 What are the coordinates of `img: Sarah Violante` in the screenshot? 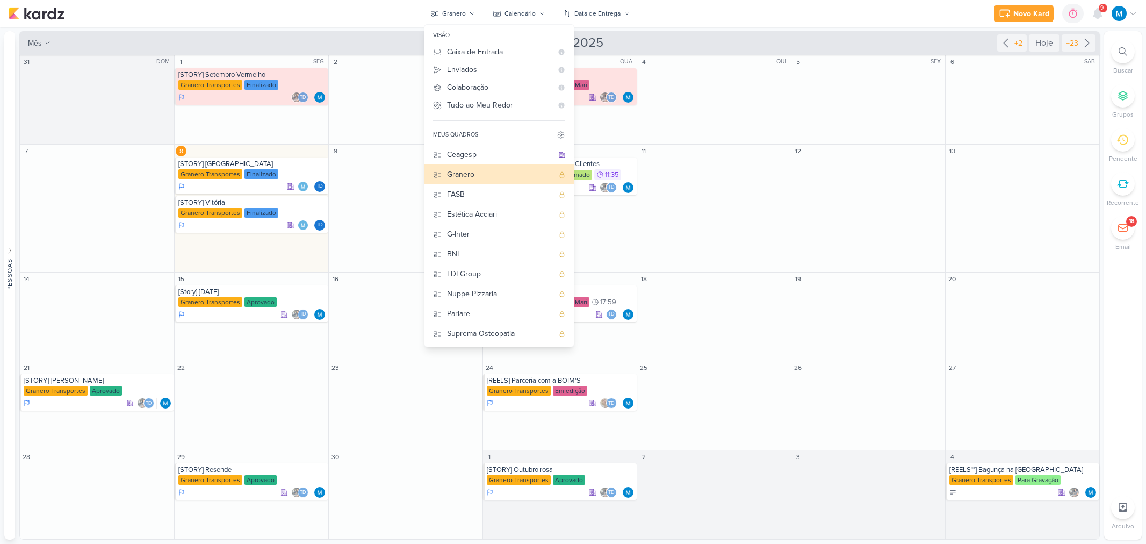 It's located at (605, 403).